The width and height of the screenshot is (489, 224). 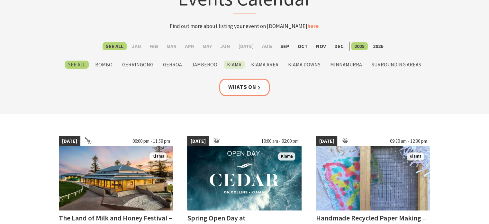 What do you see at coordinates (368, 217) in the screenshot?
I see `h4: Handmade Recycled Paper Making` at bounding box center [368, 217].